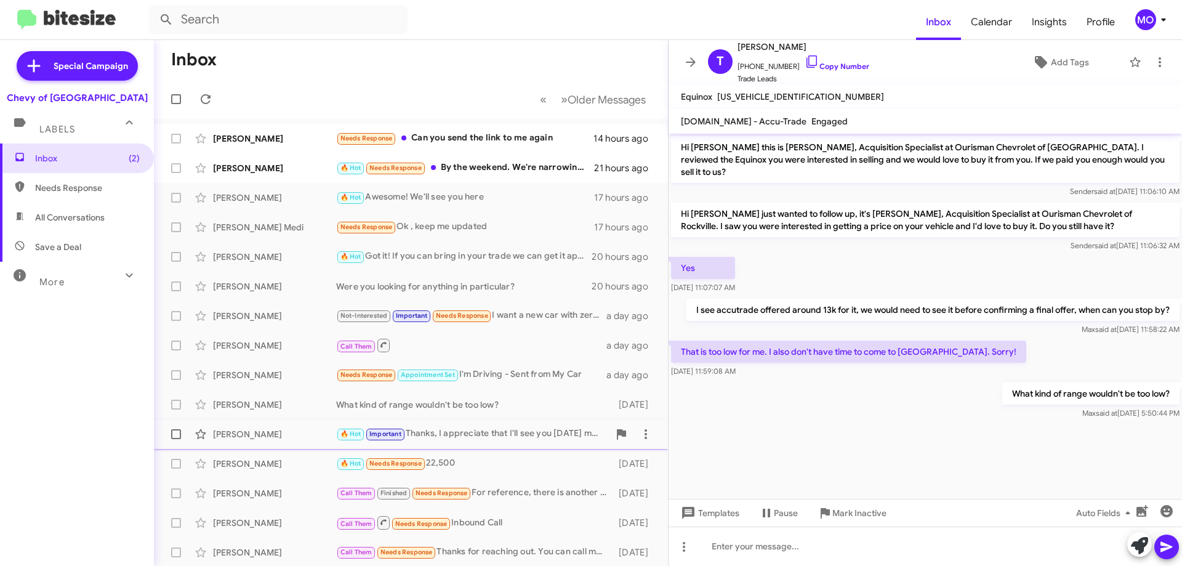 The image size is (1182, 566). What do you see at coordinates (803, 79) in the screenshot?
I see `span: Trade Leads` at bounding box center [803, 79].